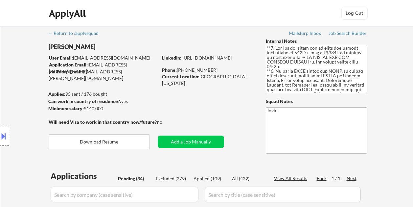 This screenshot has width=413, height=207. What do you see at coordinates (283, 194) in the screenshot?
I see `input: Search by title (case sensitive)` at bounding box center [283, 194].